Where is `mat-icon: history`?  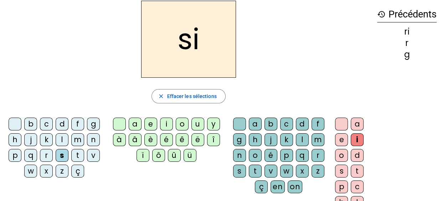
mat-icon: history is located at coordinates (381, 14).